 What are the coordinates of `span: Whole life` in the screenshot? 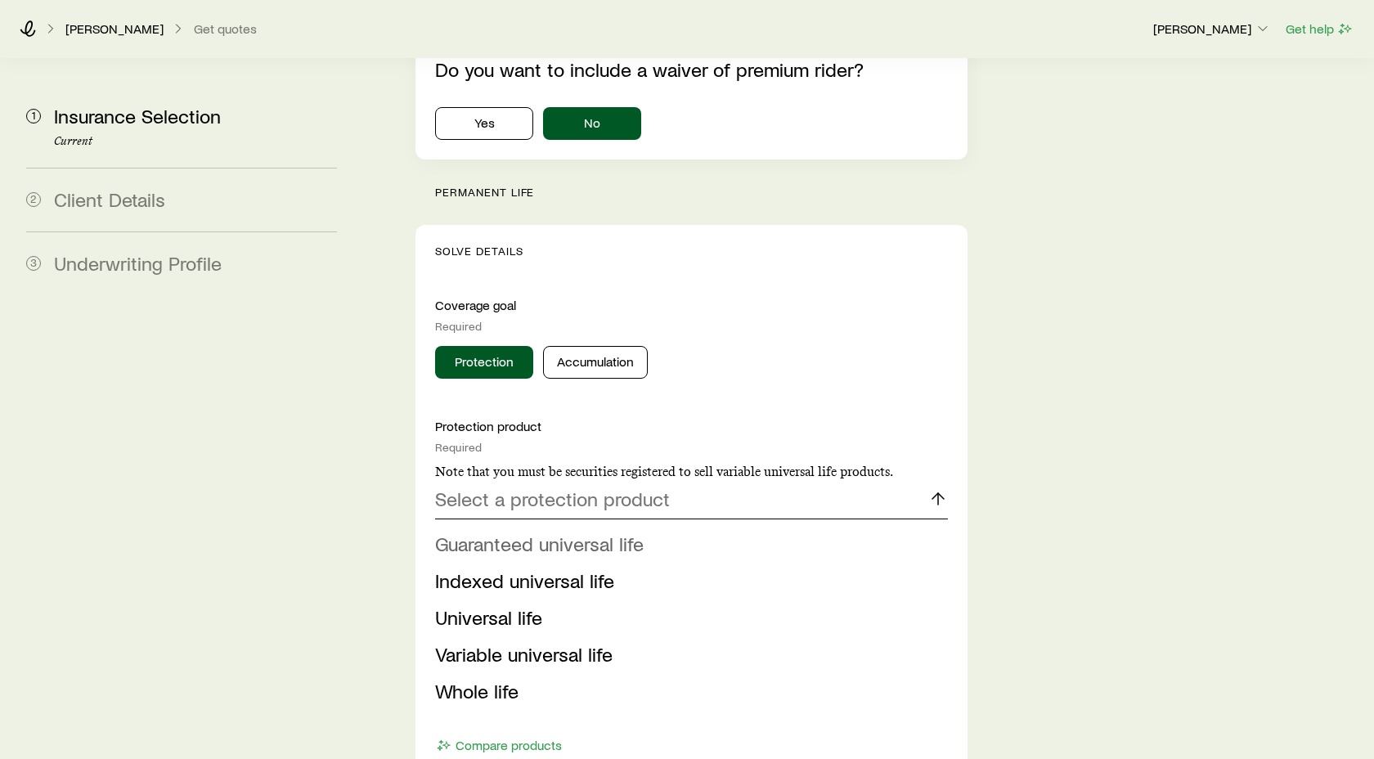 It's located at (477, 690).